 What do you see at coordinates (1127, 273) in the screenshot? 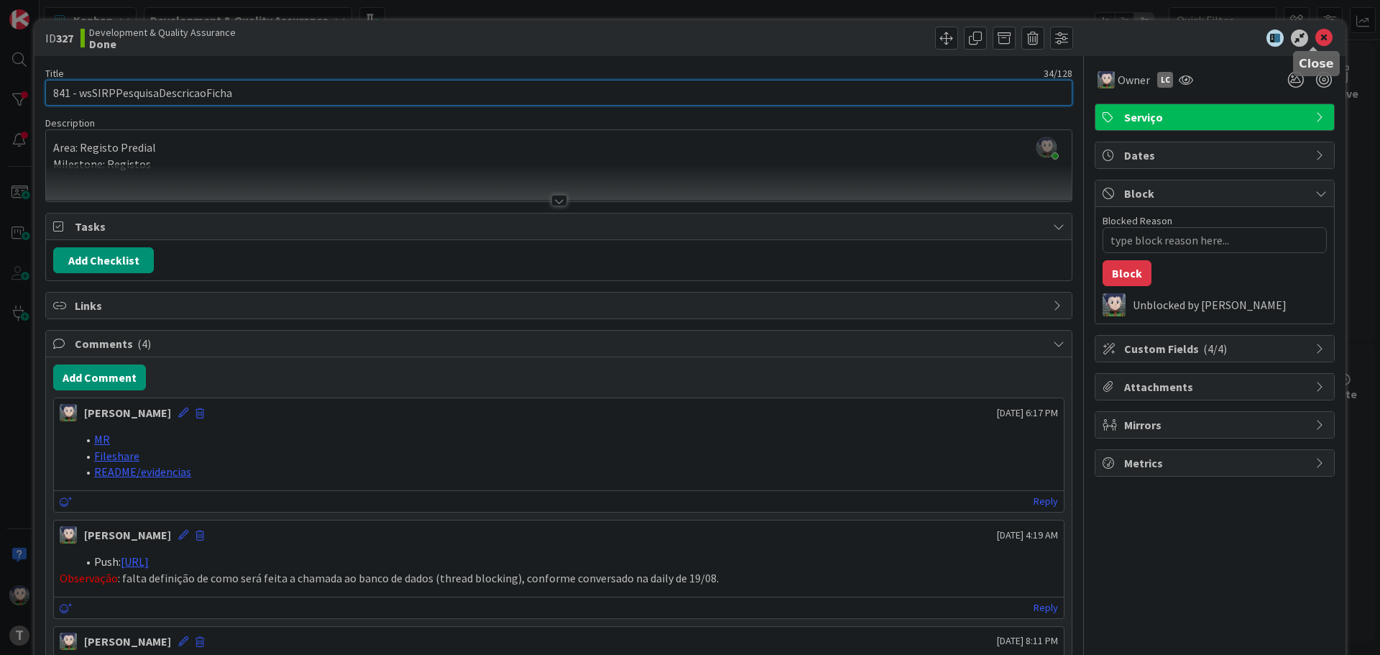
I see `button: Block` at bounding box center [1127, 273].